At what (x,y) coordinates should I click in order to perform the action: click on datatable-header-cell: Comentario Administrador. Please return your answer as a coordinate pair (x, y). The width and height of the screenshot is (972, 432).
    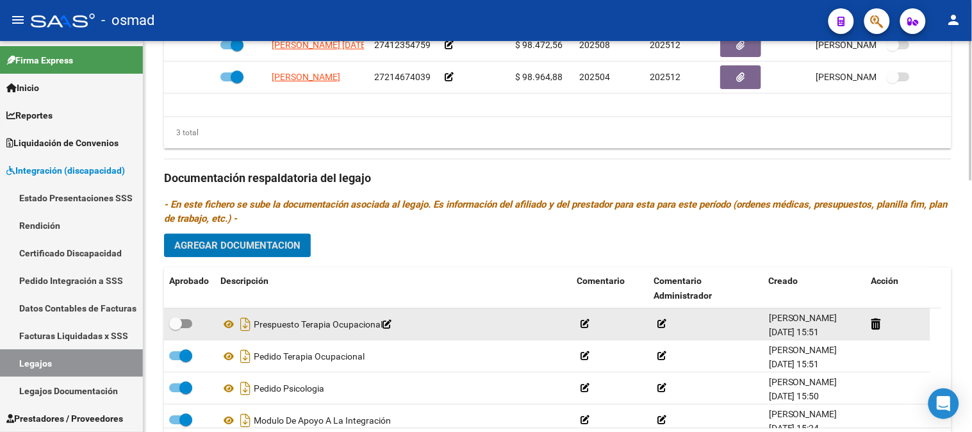
    Looking at the image, I should click on (706, 289).